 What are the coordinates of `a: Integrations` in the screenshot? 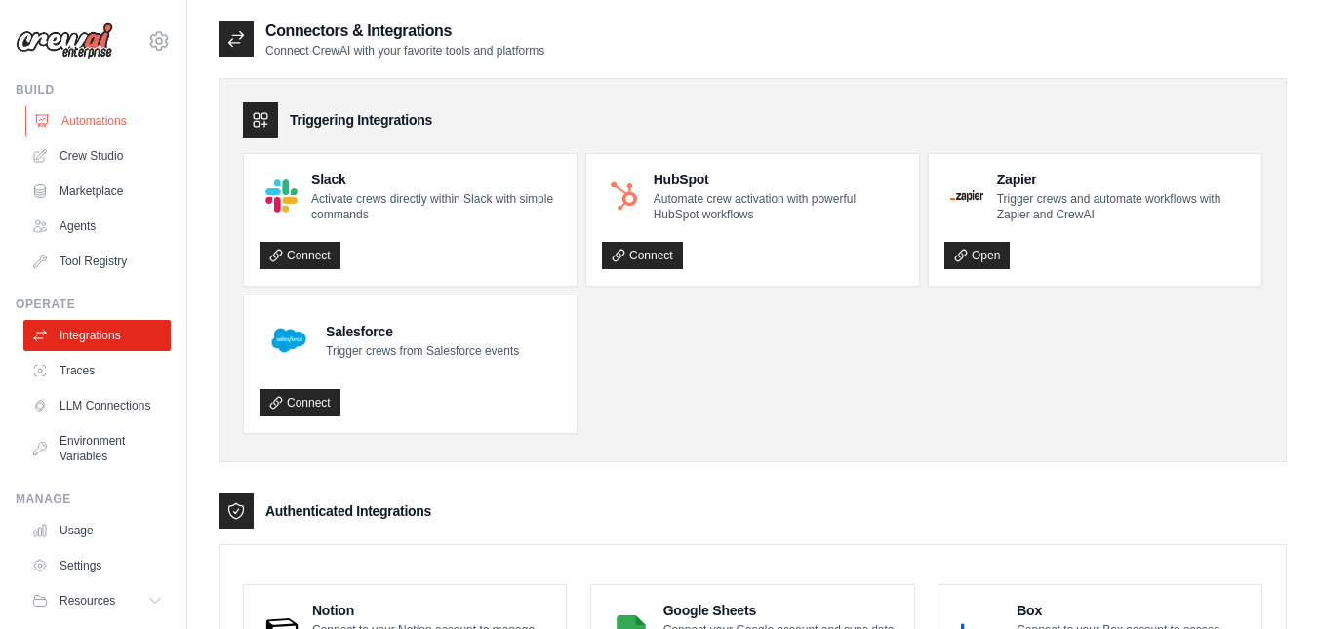 It's located at (97, 335).